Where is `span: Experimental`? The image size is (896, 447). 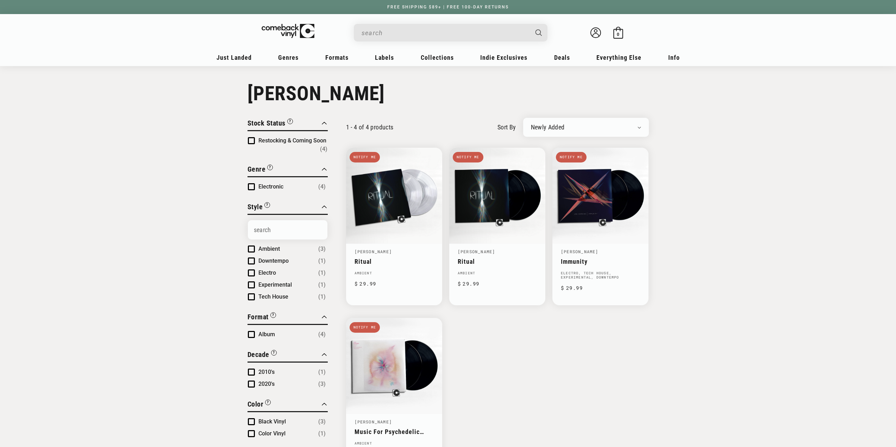
span: Experimental is located at coordinates (275, 285).